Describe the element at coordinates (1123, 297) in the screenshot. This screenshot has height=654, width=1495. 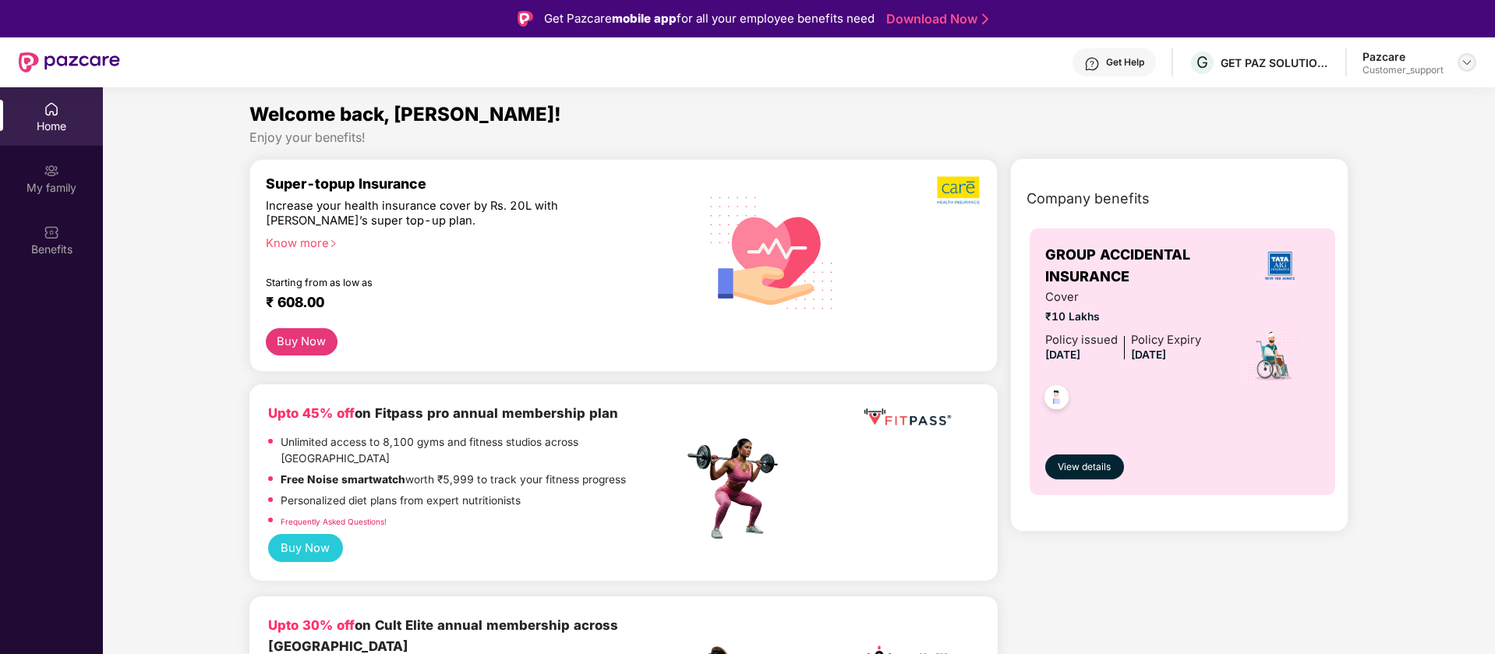
I see `span: Cover` at that location.